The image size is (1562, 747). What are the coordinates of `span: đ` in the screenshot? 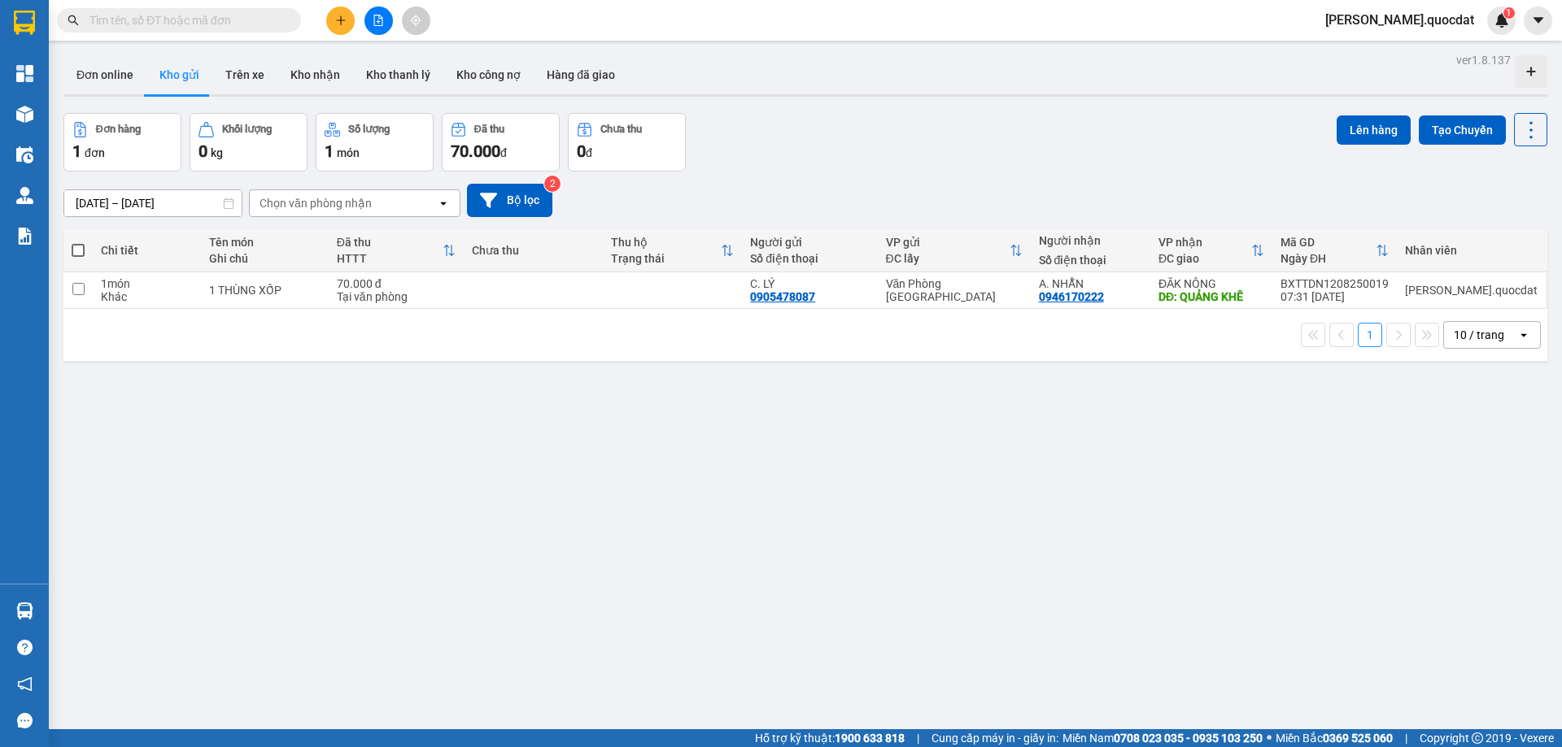 It's located at (589, 153).